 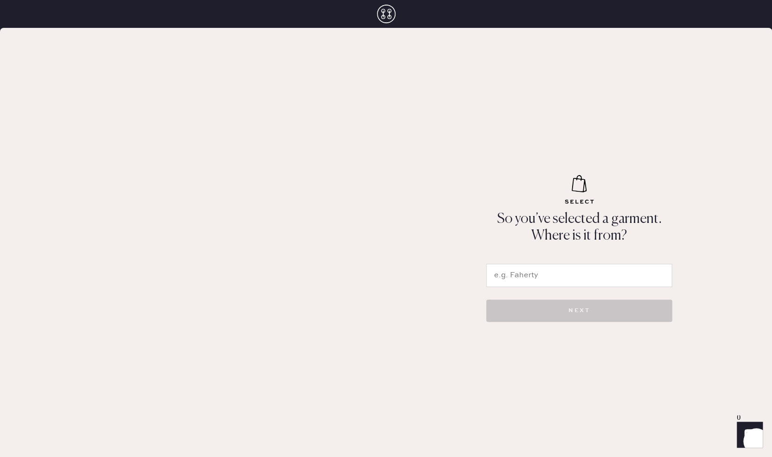 I want to click on img: 29f81abb-8b67-4310-9eda-47f93fc590c9_select.svg, so click(x=579, y=191).